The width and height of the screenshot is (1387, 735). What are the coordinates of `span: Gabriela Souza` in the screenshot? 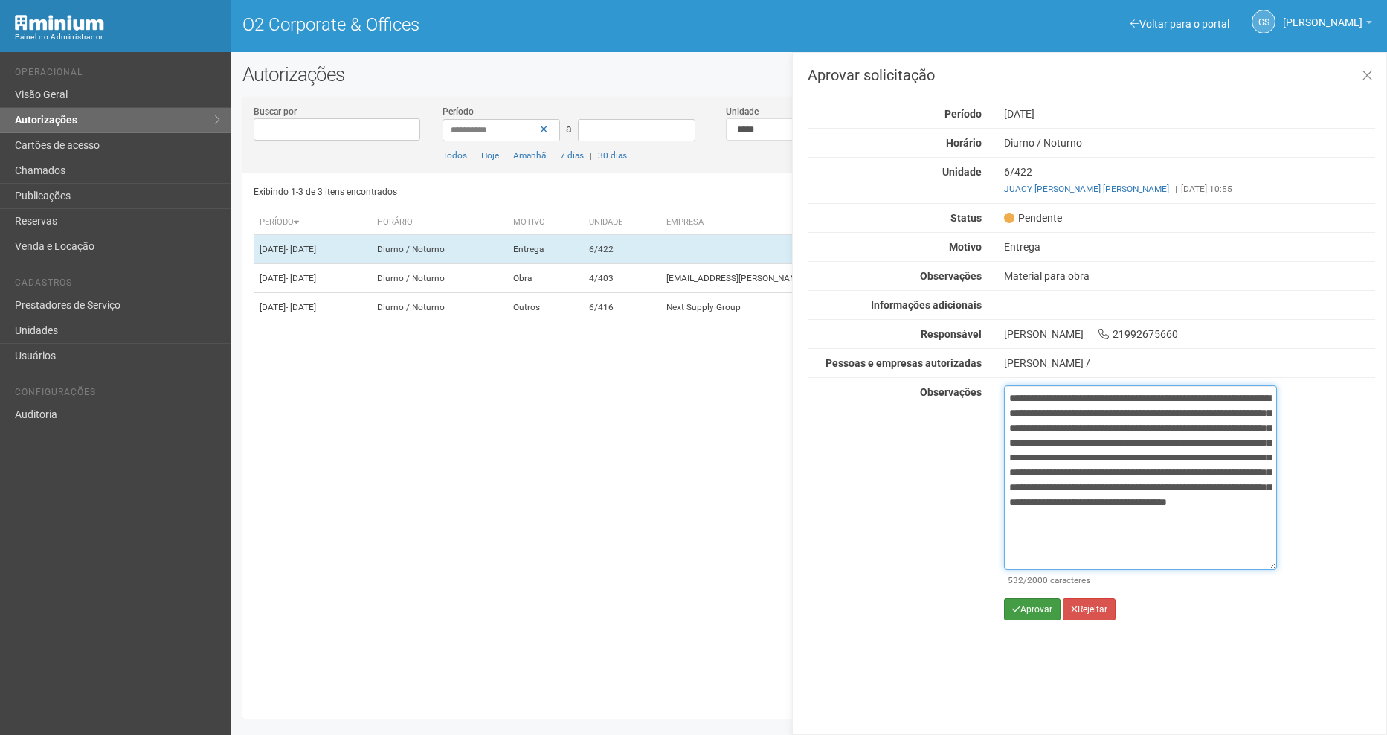 It's located at (1323, 15).